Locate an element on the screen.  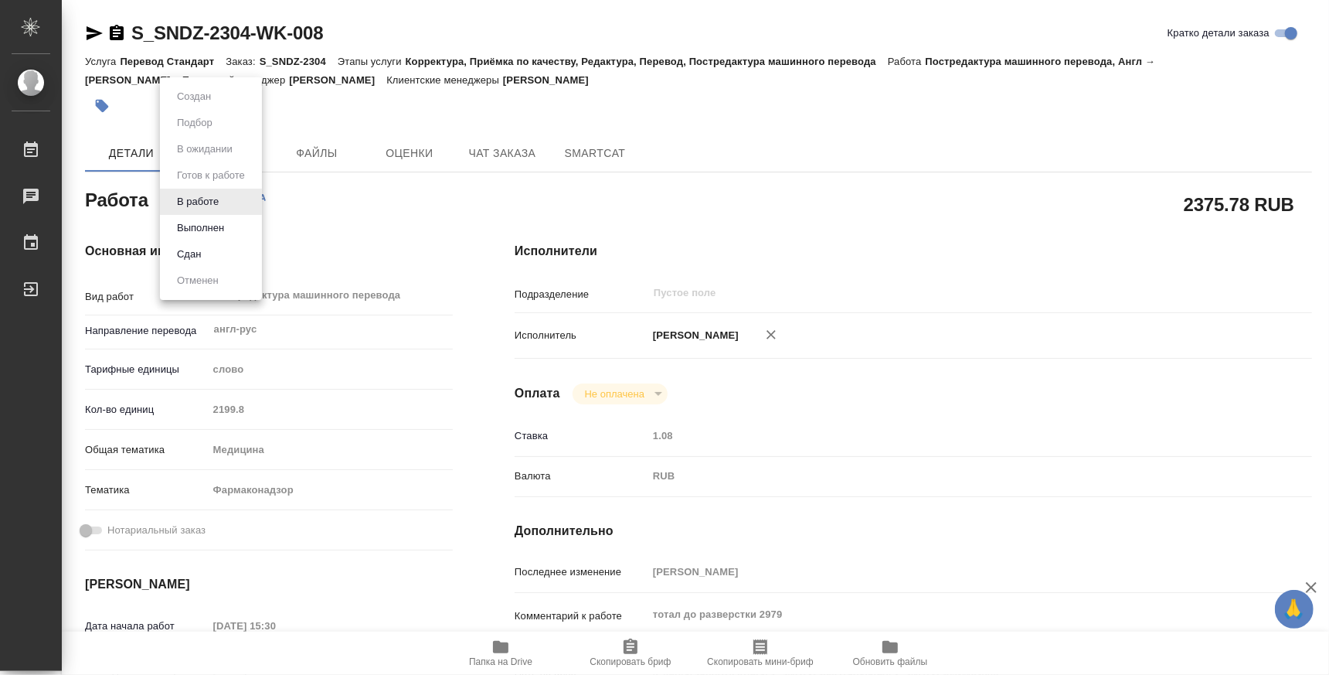
button: Отменен is located at coordinates (198, 281).